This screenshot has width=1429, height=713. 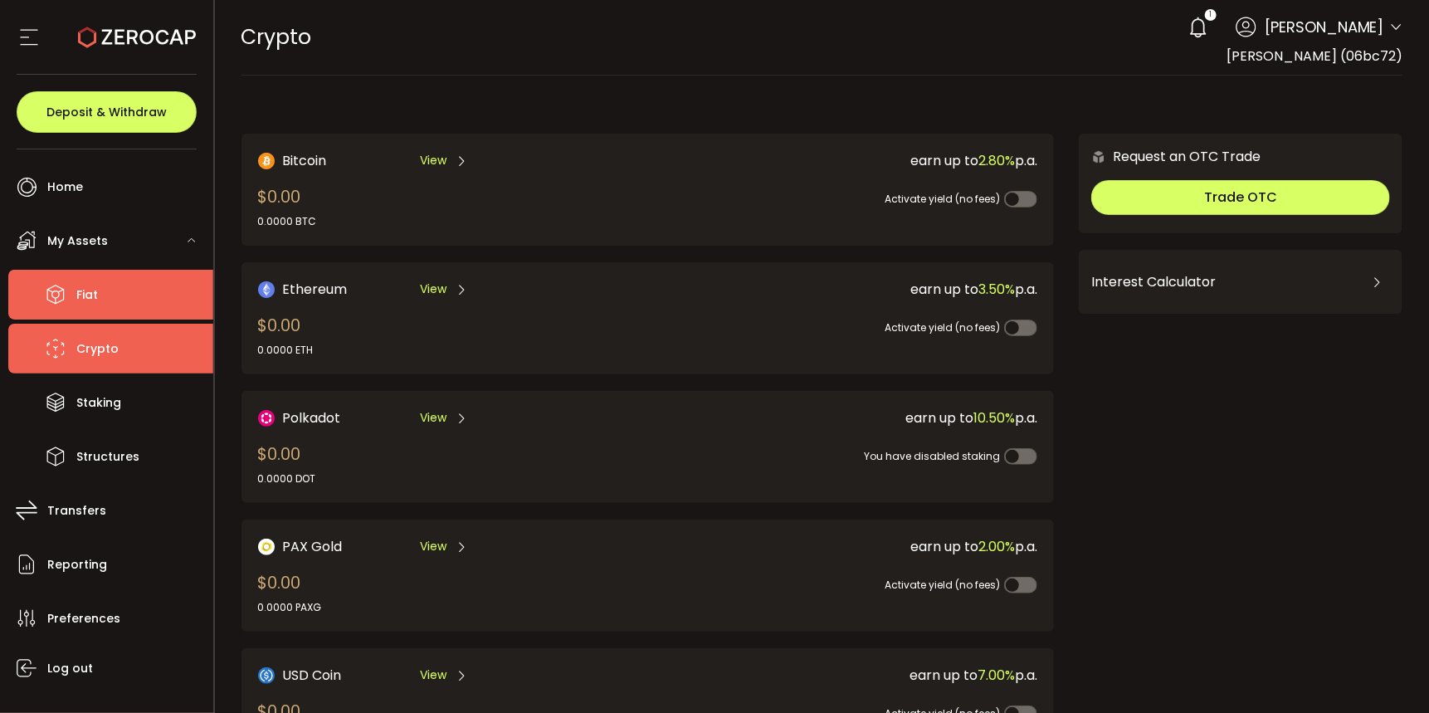 What do you see at coordinates (304, 160) in the screenshot?
I see `span: Bitcoin` at bounding box center [304, 160].